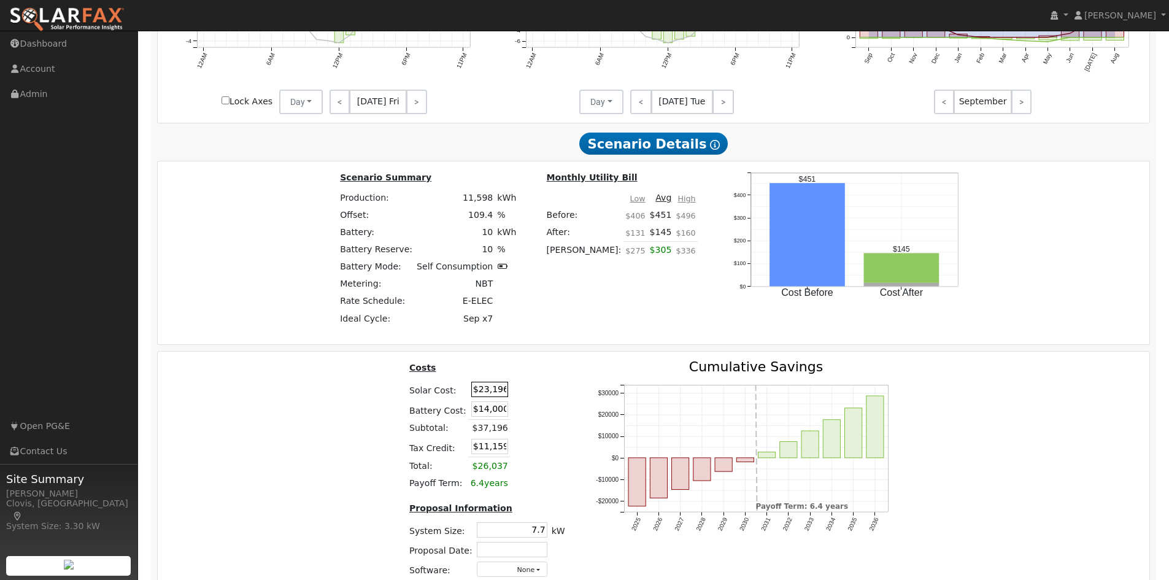  What do you see at coordinates (1114, 58) in the screenshot?
I see `text: Aug` at bounding box center [1114, 58].